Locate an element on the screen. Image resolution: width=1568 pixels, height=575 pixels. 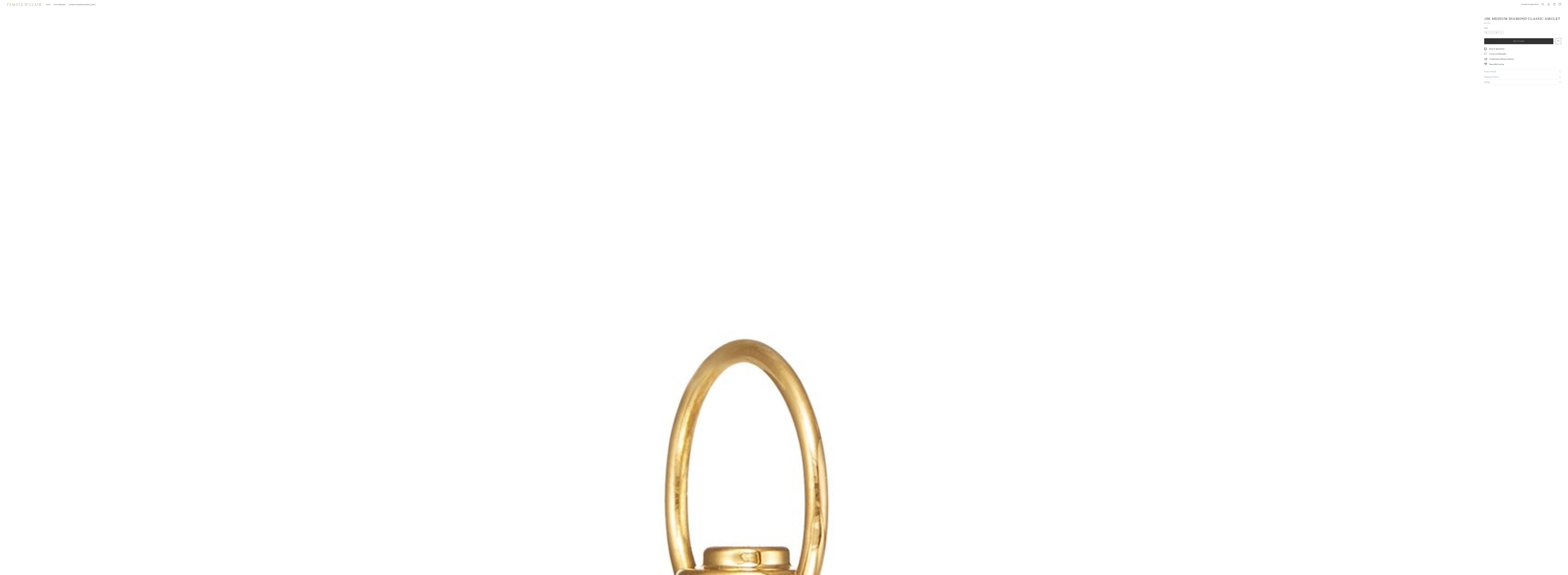
button: Add to bag is located at coordinates (1519, 41).